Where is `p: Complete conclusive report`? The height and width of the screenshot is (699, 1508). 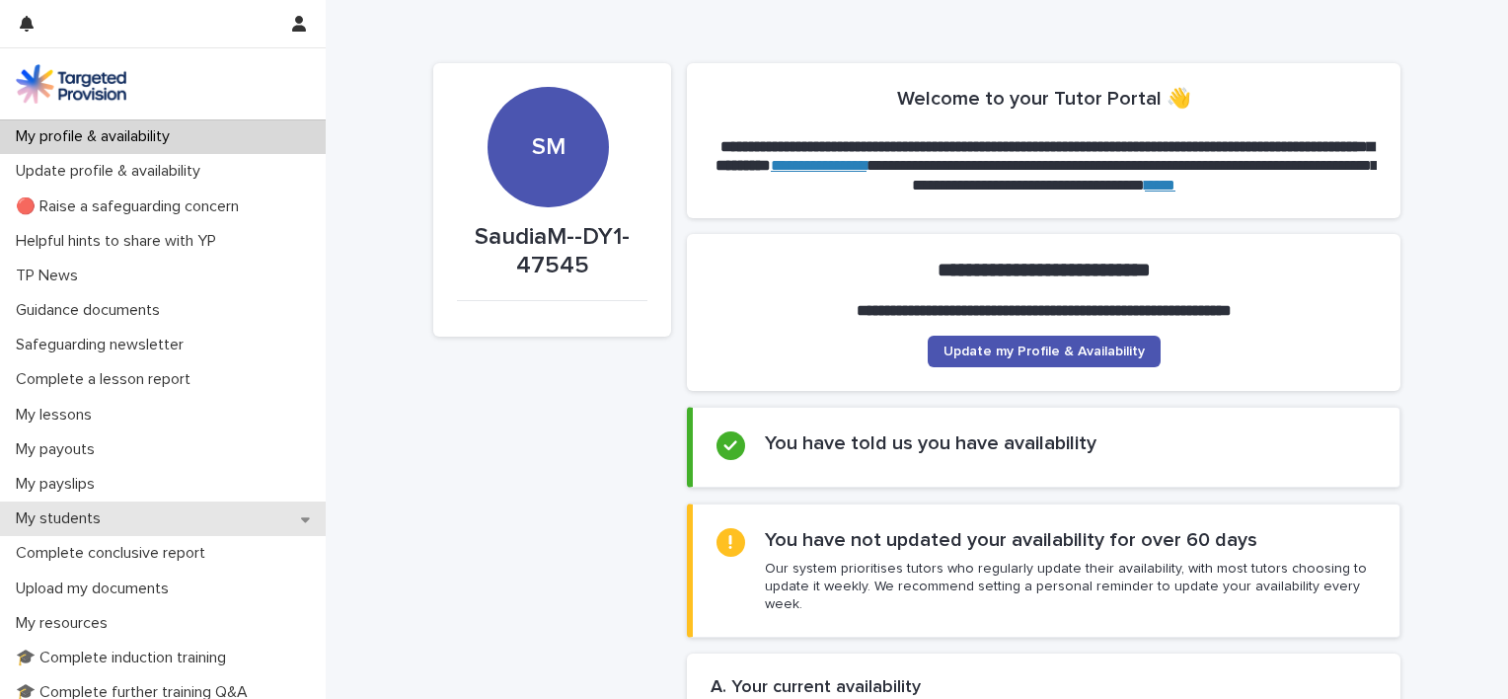 p: Complete conclusive report is located at coordinates (114, 553).